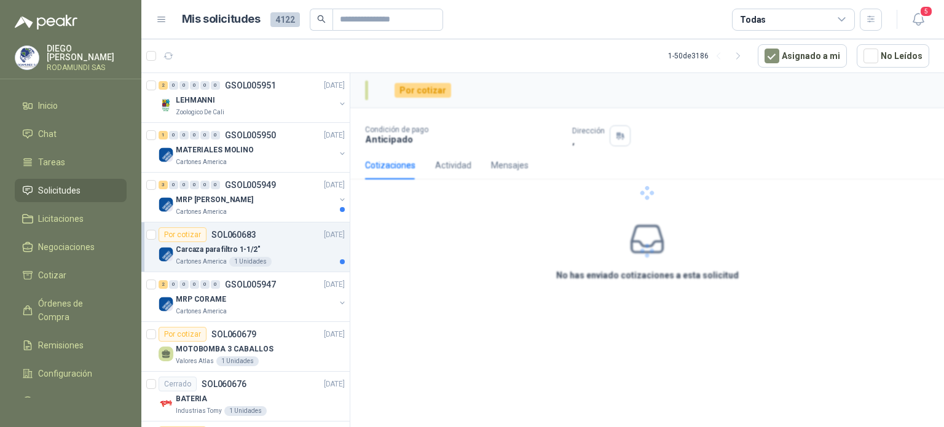 Image resolution: width=944 pixels, height=427 pixels. I want to click on span: Inicio, so click(48, 106).